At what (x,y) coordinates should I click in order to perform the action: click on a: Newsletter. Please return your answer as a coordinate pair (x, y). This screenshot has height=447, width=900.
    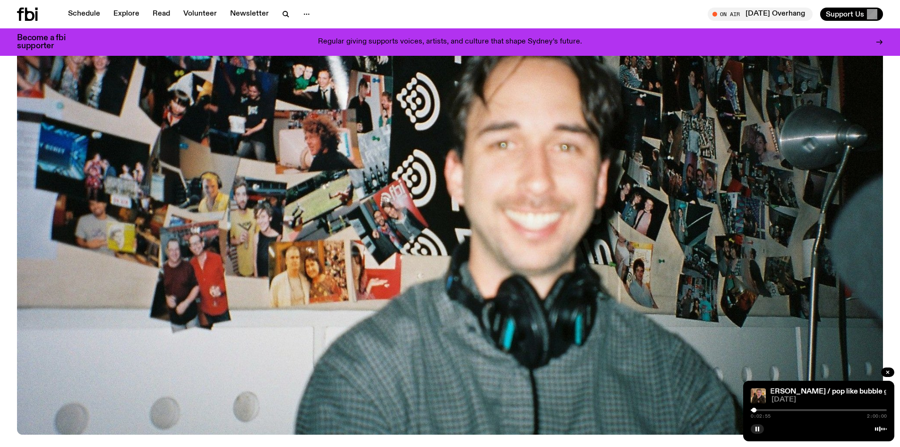
    Looking at the image, I should click on (250, 14).